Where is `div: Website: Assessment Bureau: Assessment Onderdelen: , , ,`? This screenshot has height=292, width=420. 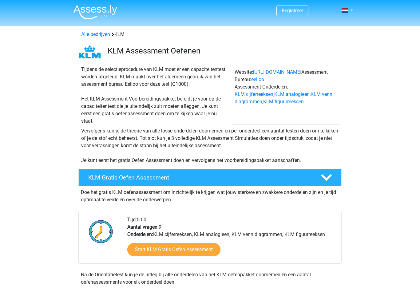 div: Website: Assessment Bureau: Assessment Onderdelen: , , , is located at coordinates (287, 95).